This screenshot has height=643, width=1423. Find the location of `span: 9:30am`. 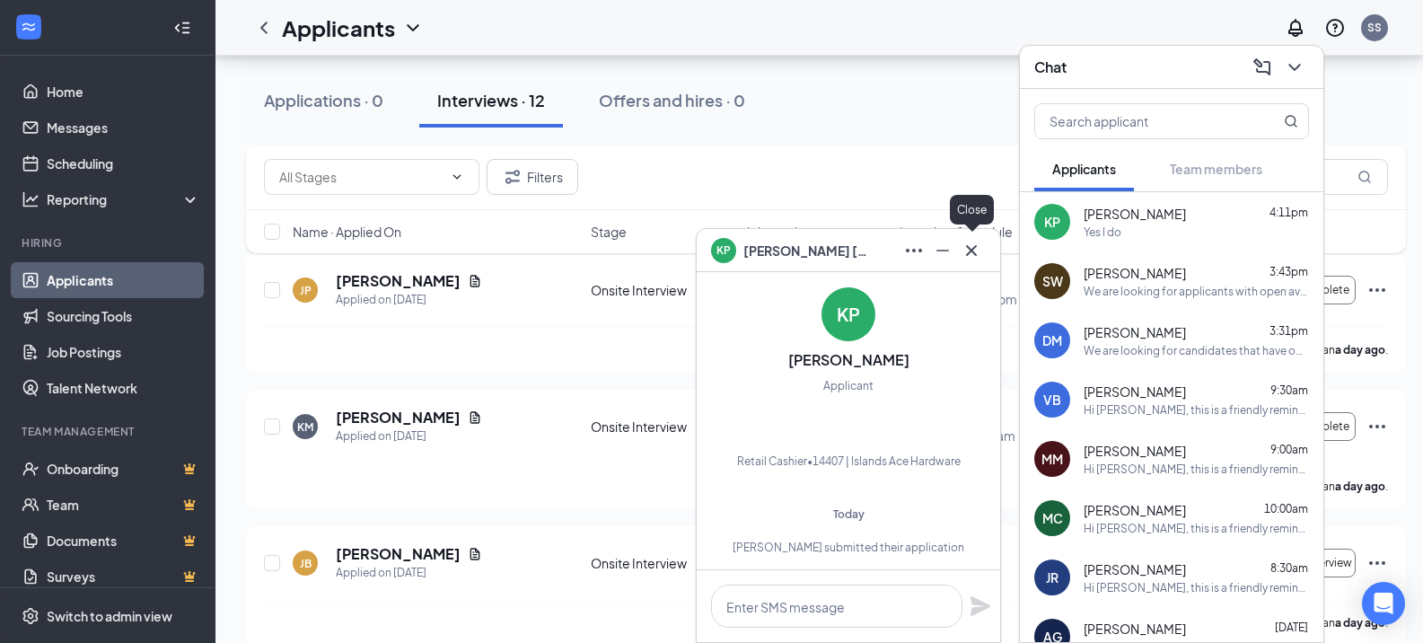

span: 9:30am is located at coordinates (1289, 390).